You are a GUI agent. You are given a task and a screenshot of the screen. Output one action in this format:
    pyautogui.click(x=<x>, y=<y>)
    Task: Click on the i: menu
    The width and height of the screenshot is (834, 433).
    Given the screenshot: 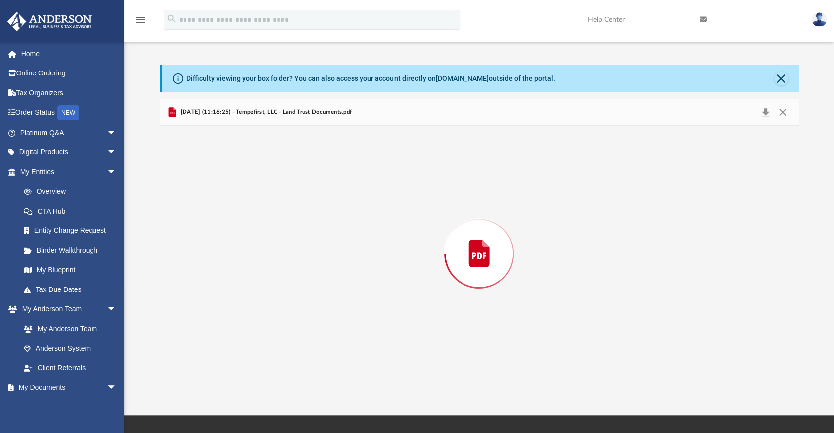 What is the action you would take?
    pyautogui.click(x=140, y=20)
    